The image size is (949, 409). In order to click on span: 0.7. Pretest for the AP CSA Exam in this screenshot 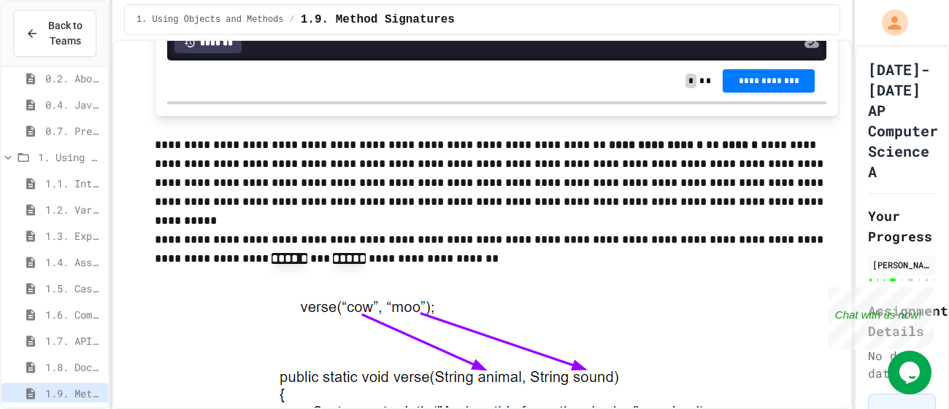, I will do `click(74, 131)`.